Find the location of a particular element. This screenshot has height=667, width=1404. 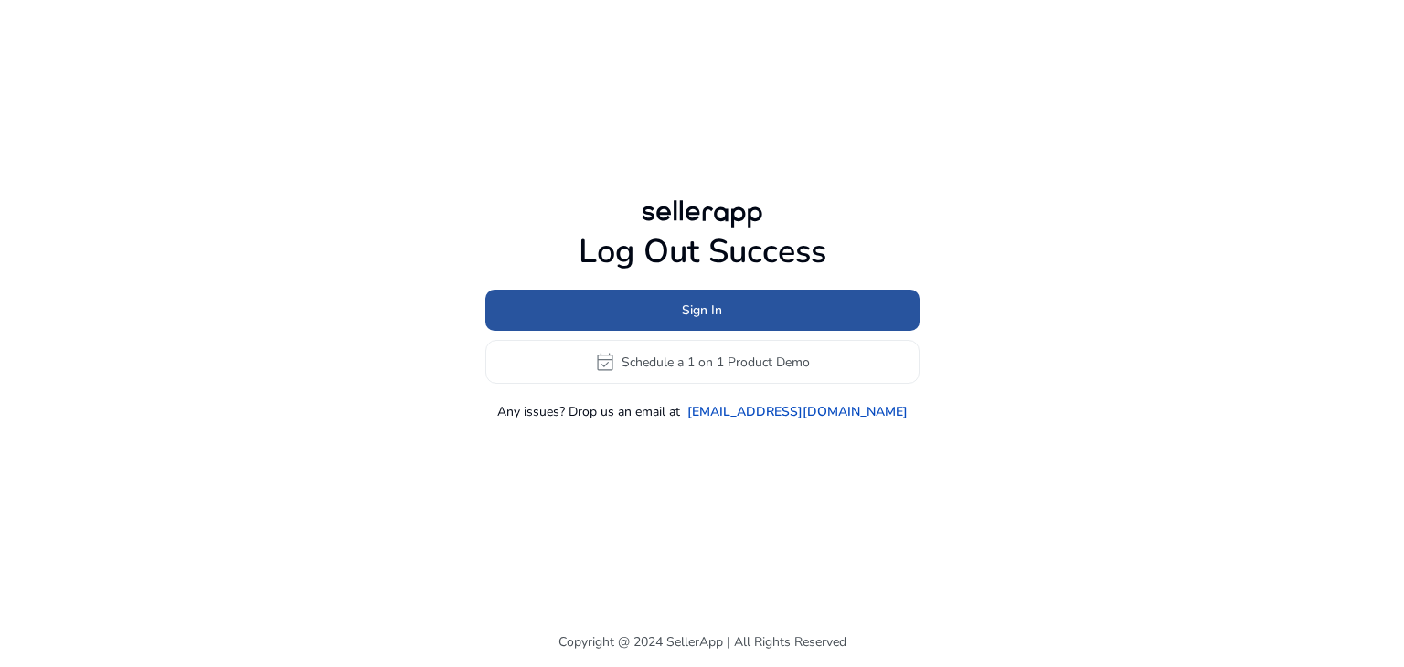

h1: Log Out Success is located at coordinates (702, 251).